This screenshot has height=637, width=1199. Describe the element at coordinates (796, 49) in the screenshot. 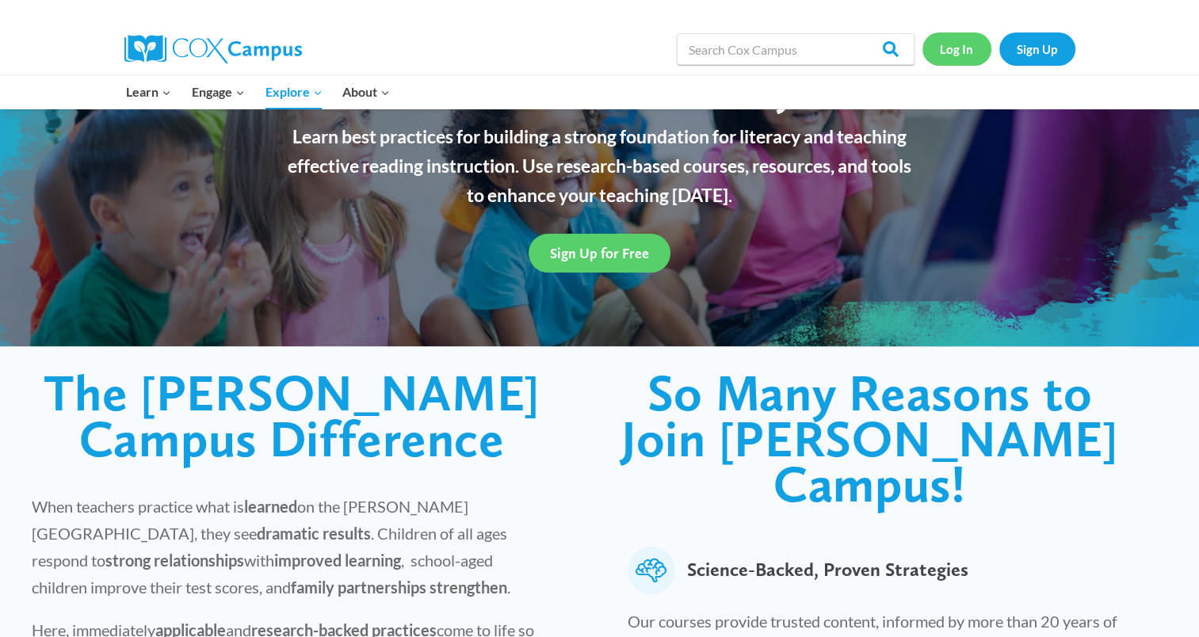

I see `input: Search Cox Campus` at that location.